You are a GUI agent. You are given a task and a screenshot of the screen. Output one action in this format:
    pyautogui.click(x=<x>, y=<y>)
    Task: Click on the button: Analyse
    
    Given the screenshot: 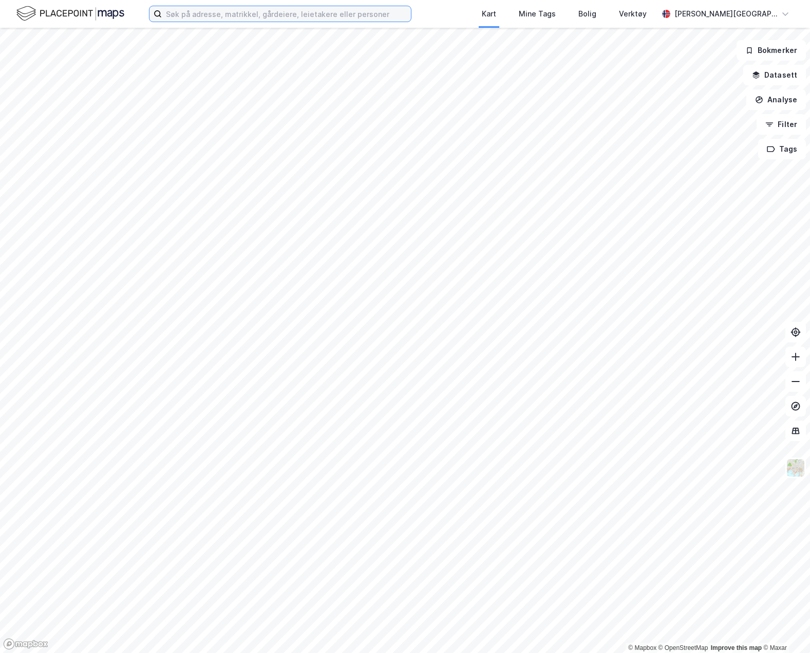 What is the action you would take?
    pyautogui.click(x=776, y=100)
    